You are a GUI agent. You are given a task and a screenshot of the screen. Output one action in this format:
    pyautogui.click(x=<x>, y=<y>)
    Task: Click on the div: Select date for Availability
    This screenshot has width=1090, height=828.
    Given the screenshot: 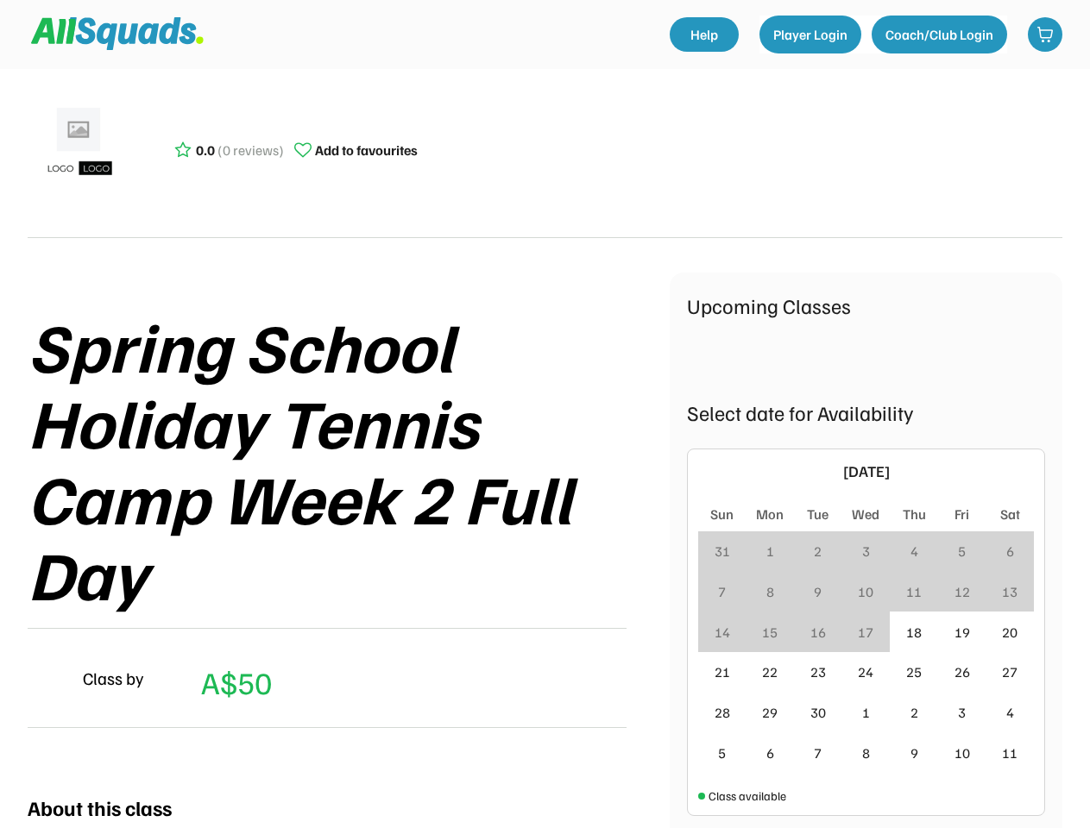 What is the action you would take?
    pyautogui.click(x=866, y=413)
    